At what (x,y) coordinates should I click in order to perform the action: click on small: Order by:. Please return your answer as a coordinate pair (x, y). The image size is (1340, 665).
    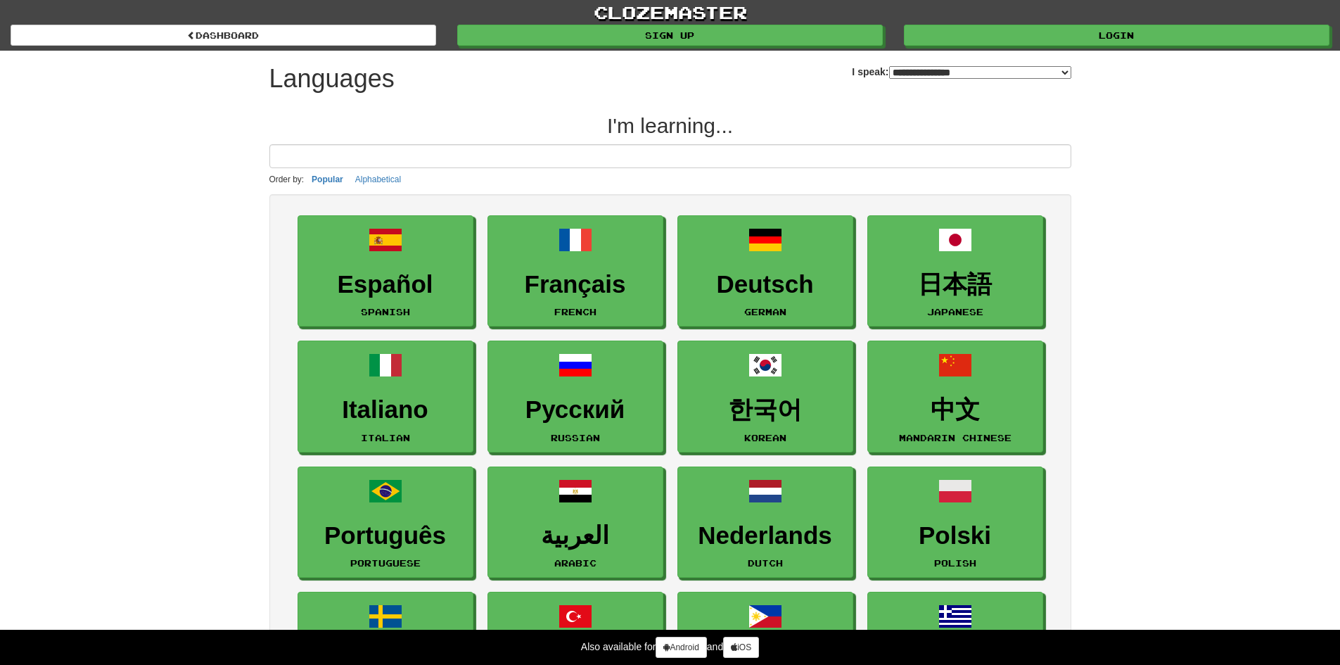
    Looking at the image, I should click on (287, 179).